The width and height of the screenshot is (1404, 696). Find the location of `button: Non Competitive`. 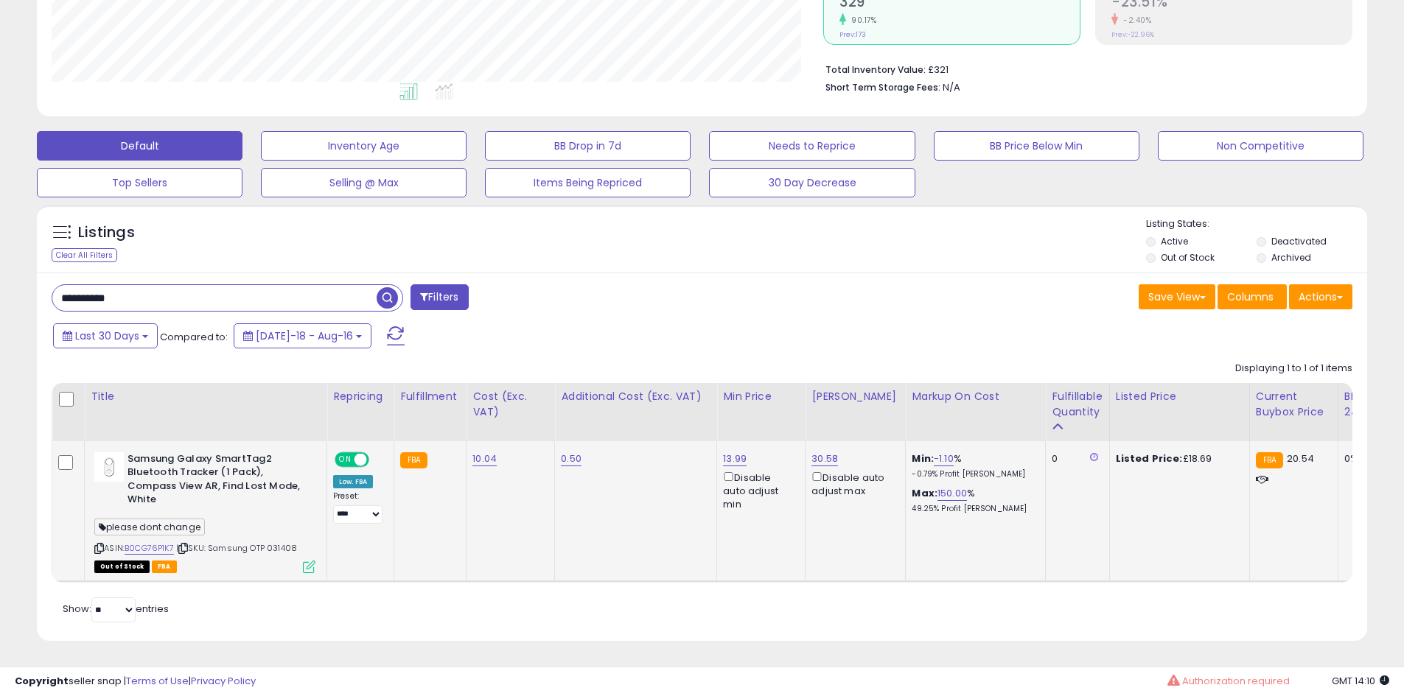

button: Non Competitive is located at coordinates (1260, 146).